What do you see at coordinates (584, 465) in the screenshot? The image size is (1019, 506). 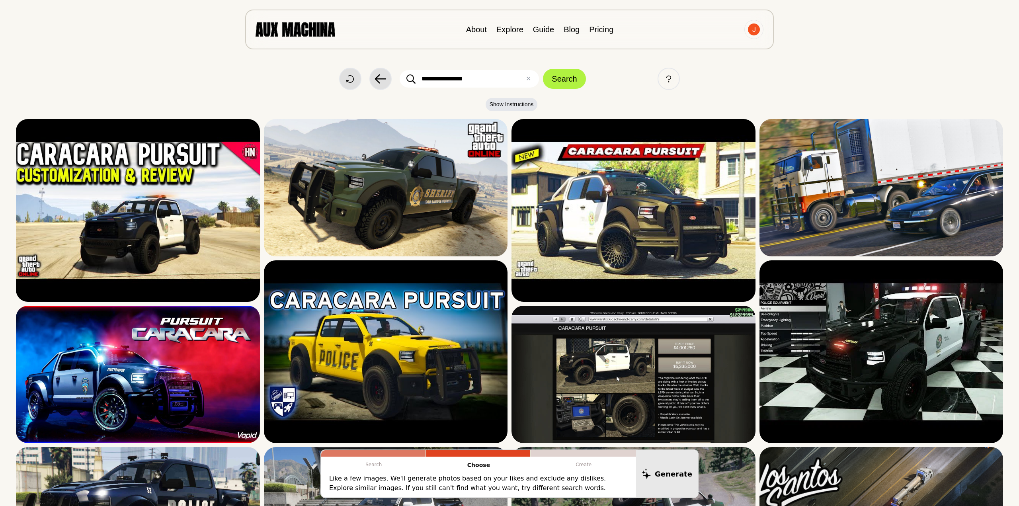 I see `p: Create` at bounding box center [584, 465].